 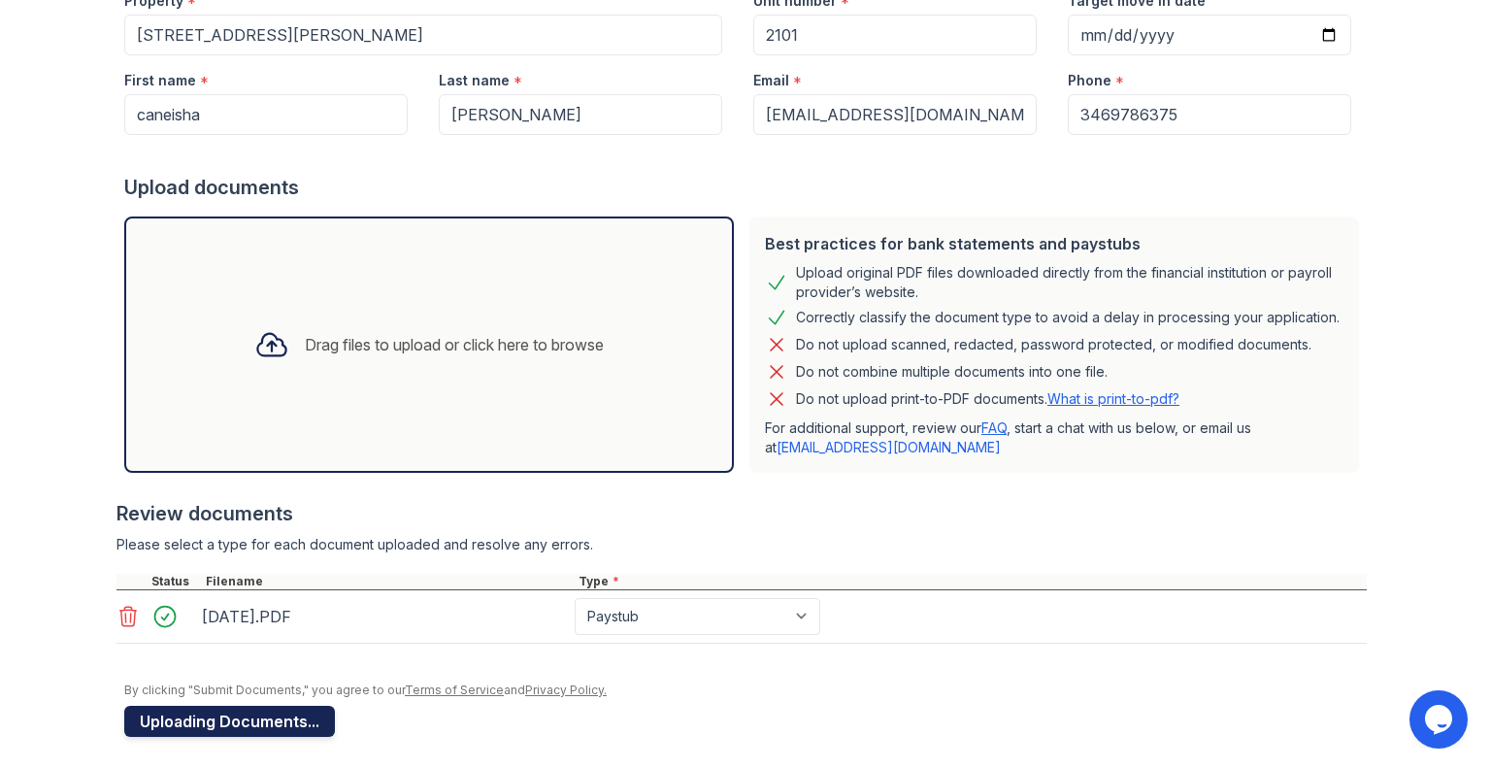 What do you see at coordinates (1054, 438) in the screenshot?
I see `p: For additional support, review our , start a chat with us below, or email us at` at bounding box center [1054, 438].